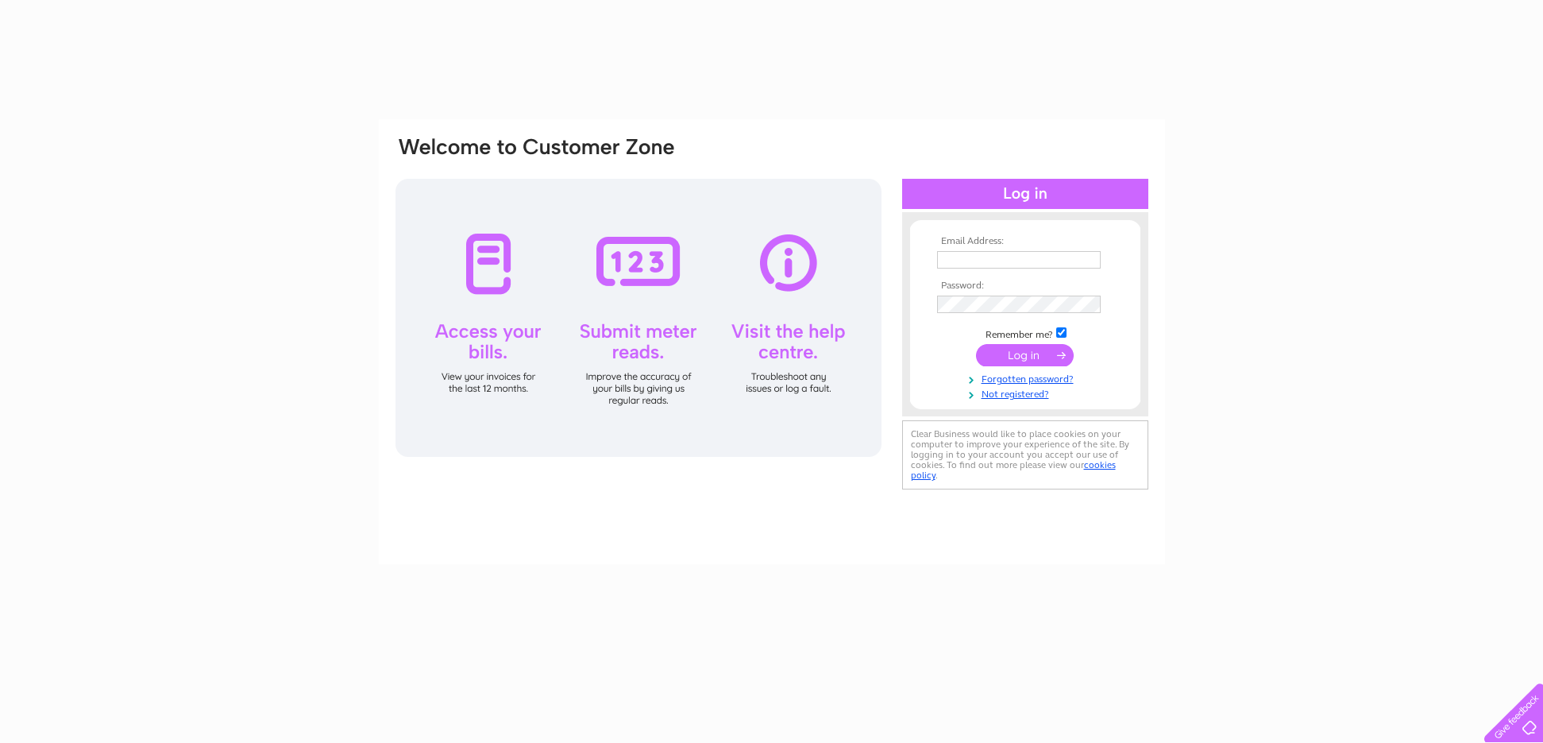 The height and width of the screenshot is (743, 1543). What do you see at coordinates (1025, 286) in the screenshot?
I see `th: Password:` at bounding box center [1025, 286].